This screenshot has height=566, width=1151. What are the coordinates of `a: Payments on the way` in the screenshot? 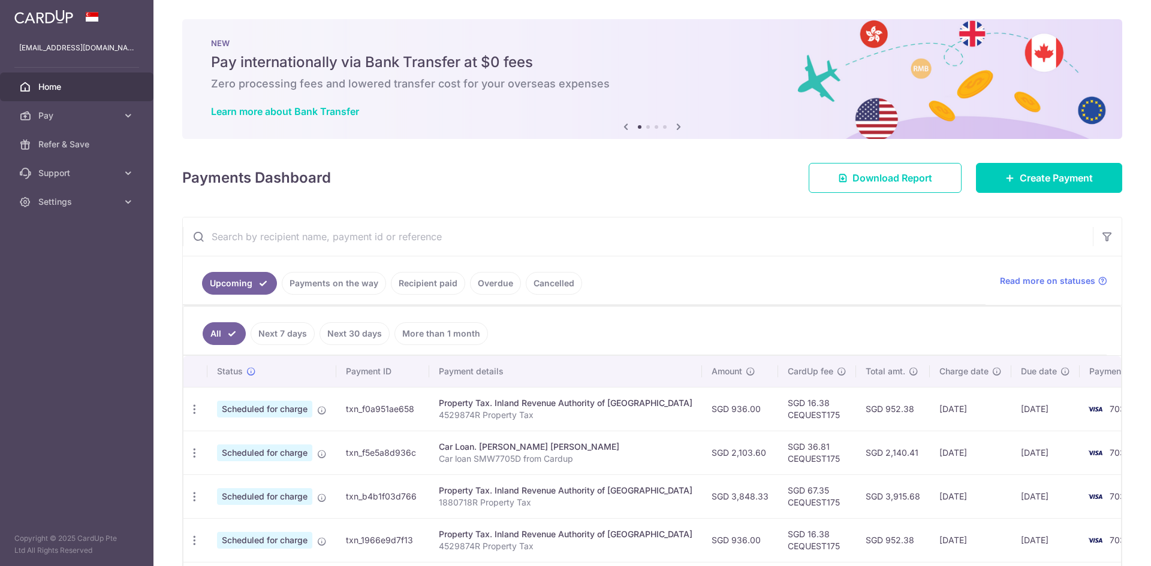 It's located at (334, 283).